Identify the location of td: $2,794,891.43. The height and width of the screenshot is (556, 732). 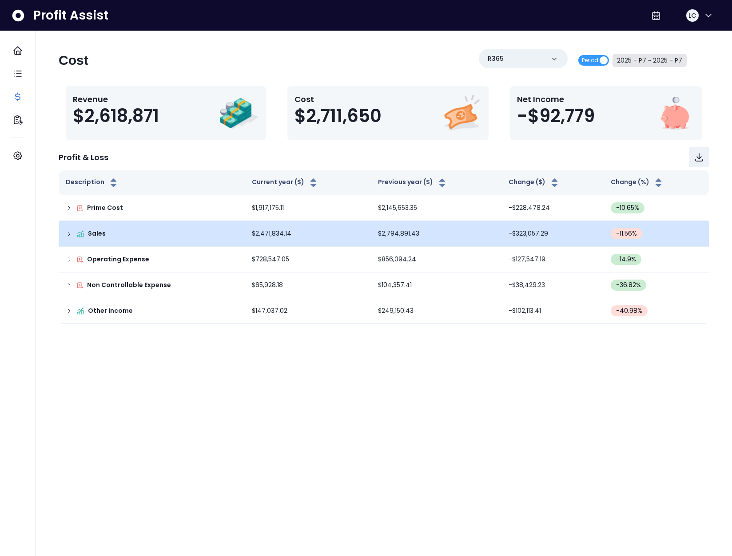
(436, 234).